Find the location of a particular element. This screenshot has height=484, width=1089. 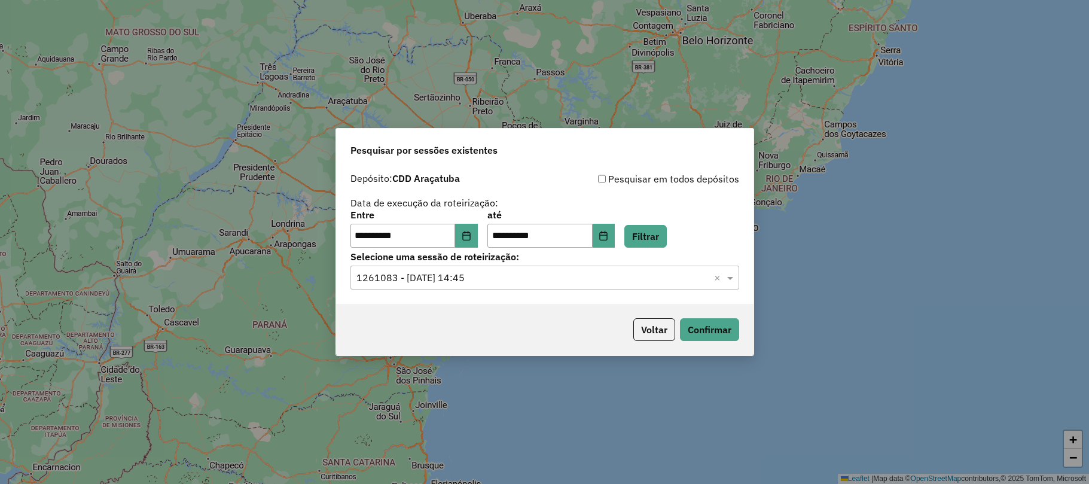

label: Entre is located at coordinates (414, 215).